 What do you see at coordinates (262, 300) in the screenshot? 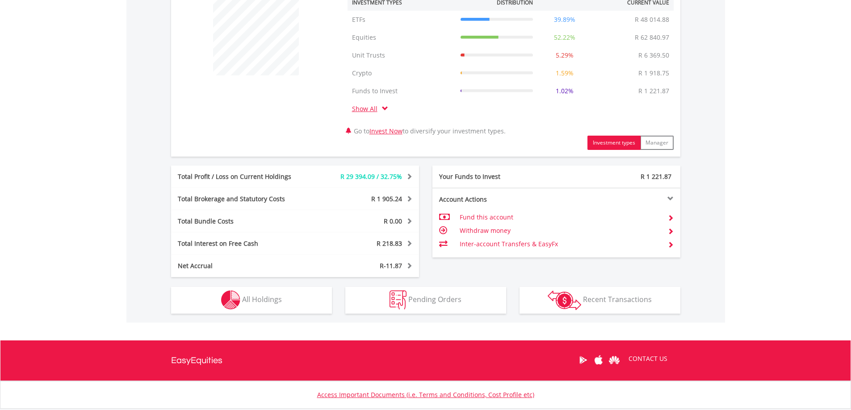
I see `span: All Holdings` at bounding box center [262, 300].